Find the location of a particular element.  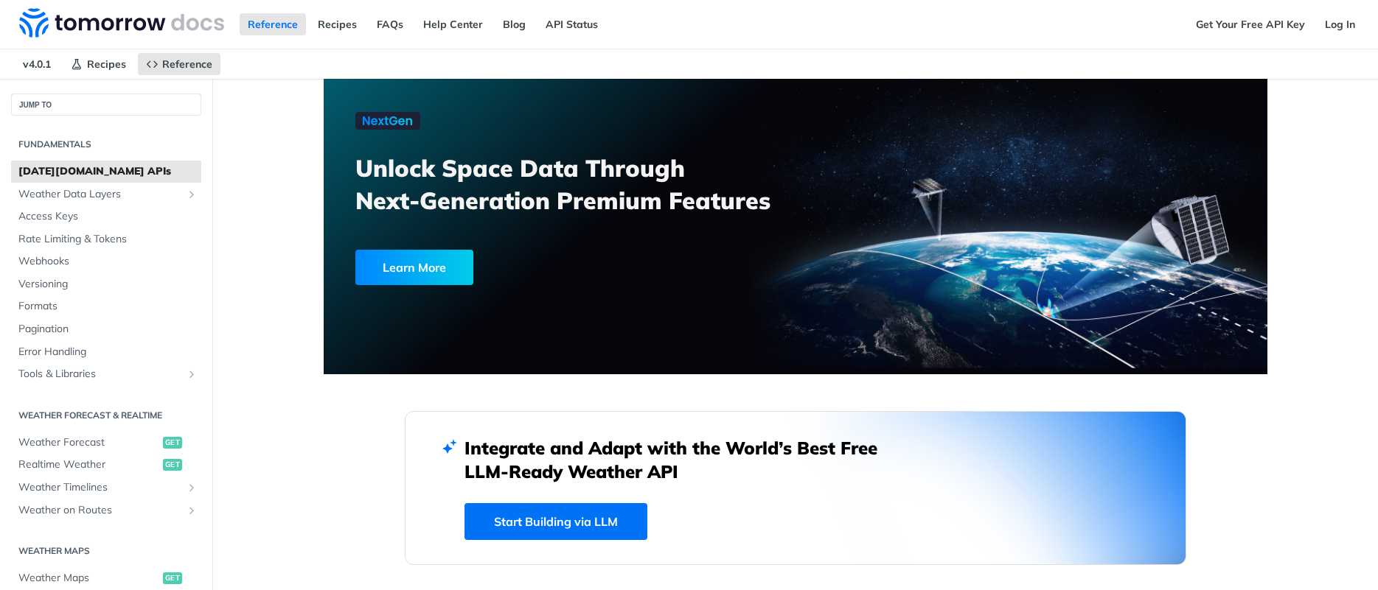

h2: Weather Maps is located at coordinates (106, 551).